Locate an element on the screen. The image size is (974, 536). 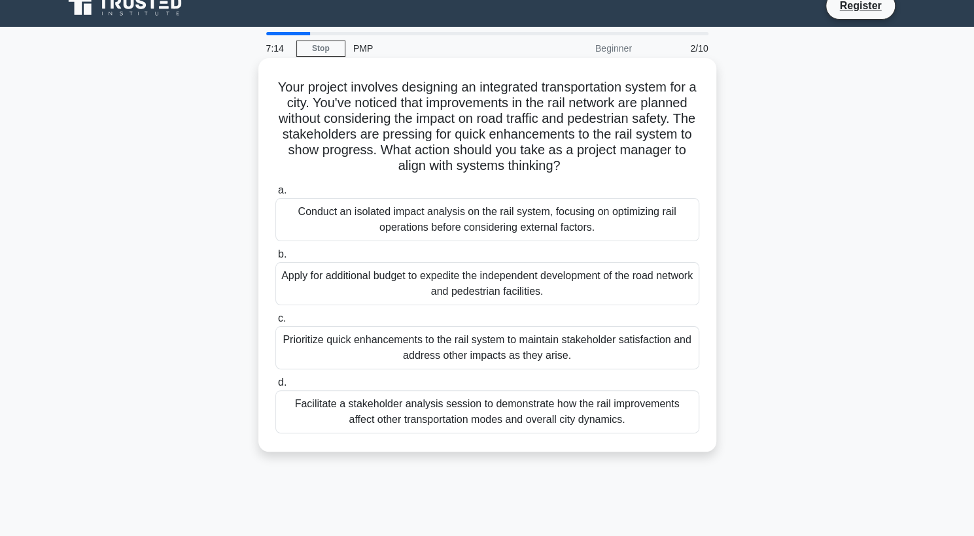
span: d. is located at coordinates (282, 382).